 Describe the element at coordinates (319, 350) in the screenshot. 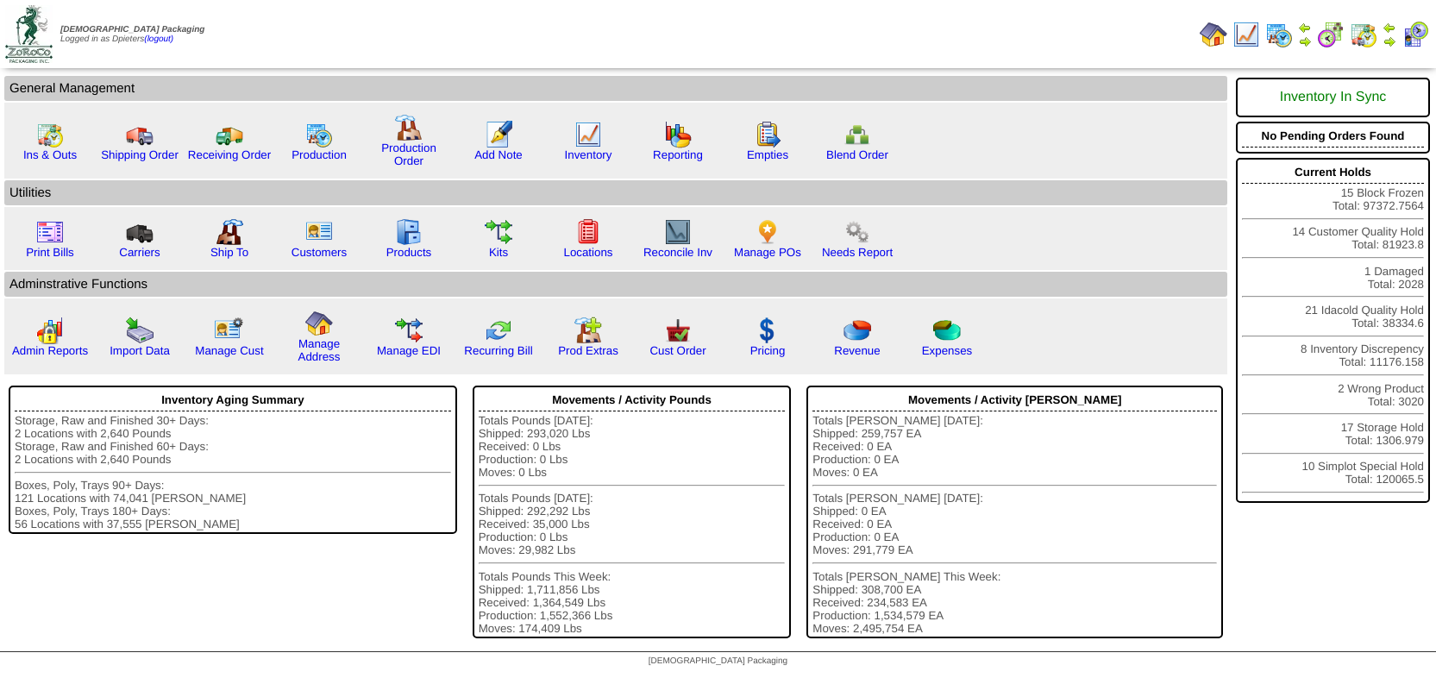

I see `a: Manage Address` at that location.